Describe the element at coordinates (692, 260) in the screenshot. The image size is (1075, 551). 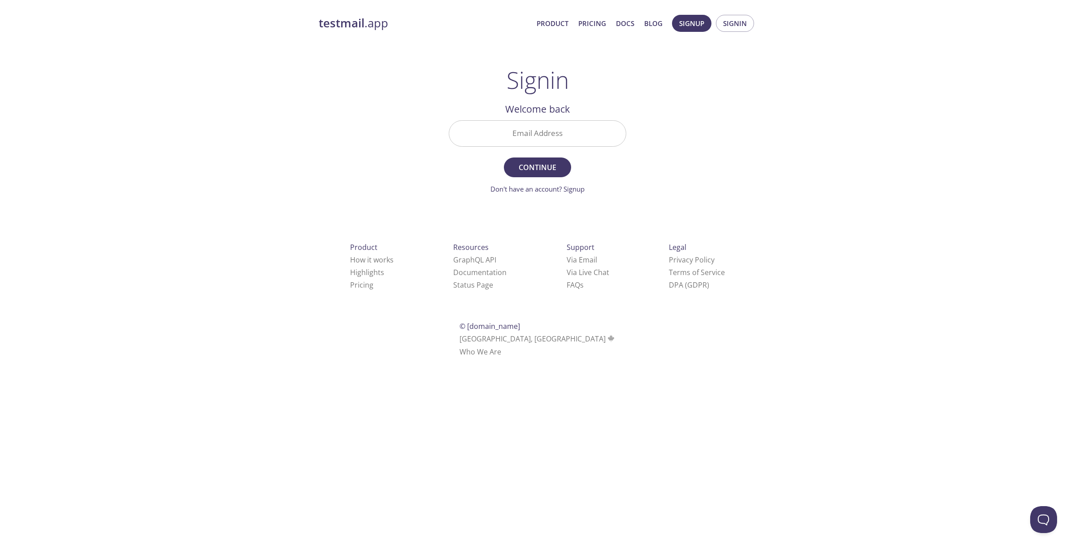
I see `a: Privacy Policy` at that location.